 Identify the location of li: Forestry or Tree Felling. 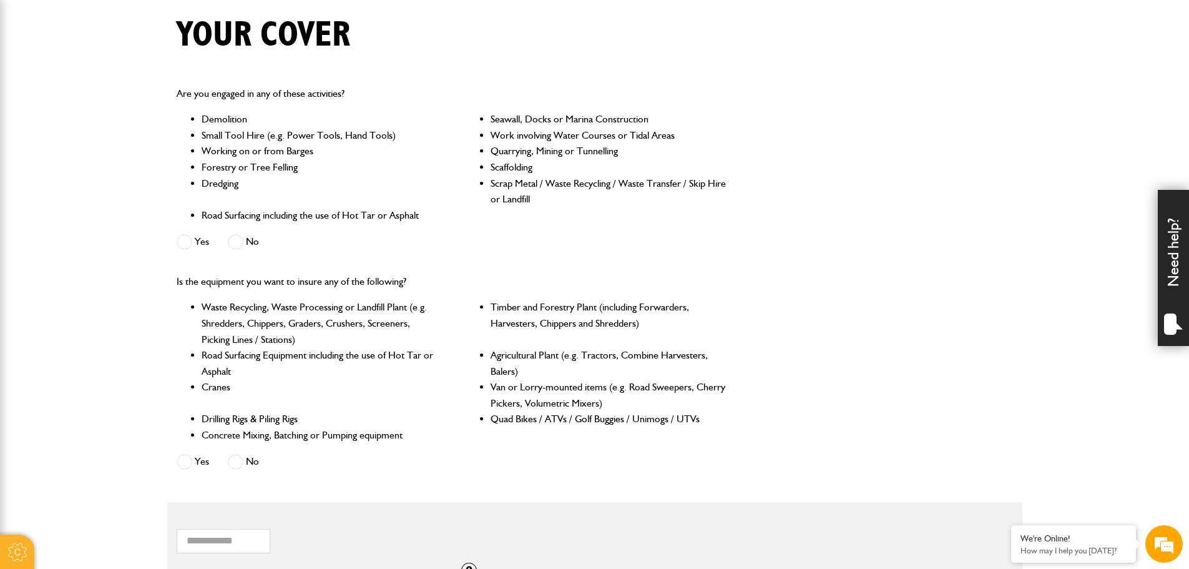
(320, 167).